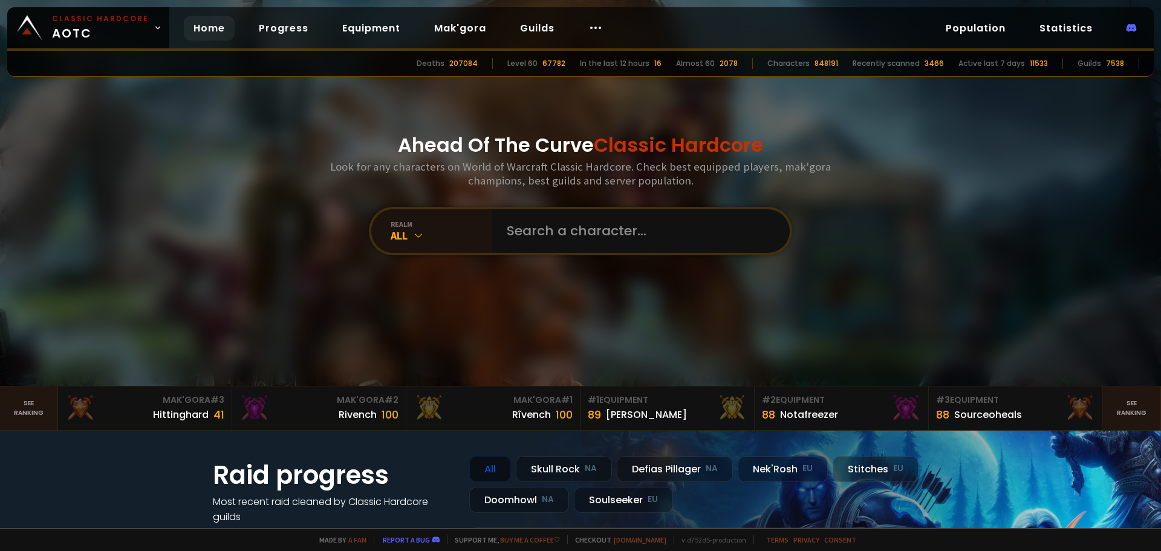  What do you see at coordinates (992, 64) in the screenshot?
I see `div: Active last 7 days` at bounding box center [992, 64].